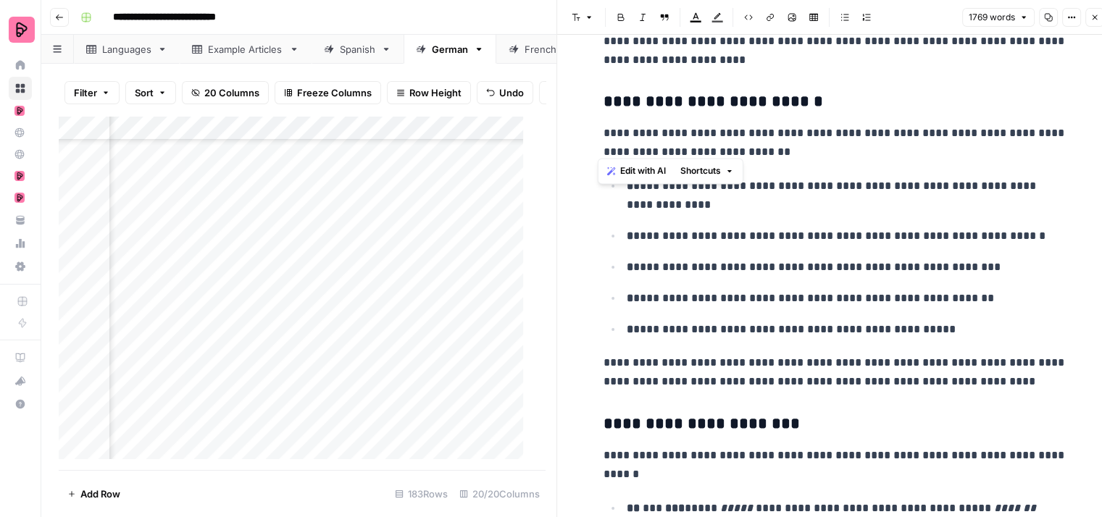 Image resolution: width=1102 pixels, height=517 pixels. Describe the element at coordinates (540, 49) in the screenshot. I see `a: French` at that location.